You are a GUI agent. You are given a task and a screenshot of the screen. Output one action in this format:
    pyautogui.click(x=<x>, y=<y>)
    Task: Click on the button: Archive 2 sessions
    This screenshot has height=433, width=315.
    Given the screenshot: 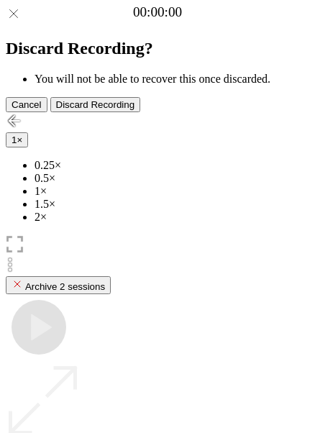 What is the action you would take?
    pyautogui.click(x=58, y=285)
    